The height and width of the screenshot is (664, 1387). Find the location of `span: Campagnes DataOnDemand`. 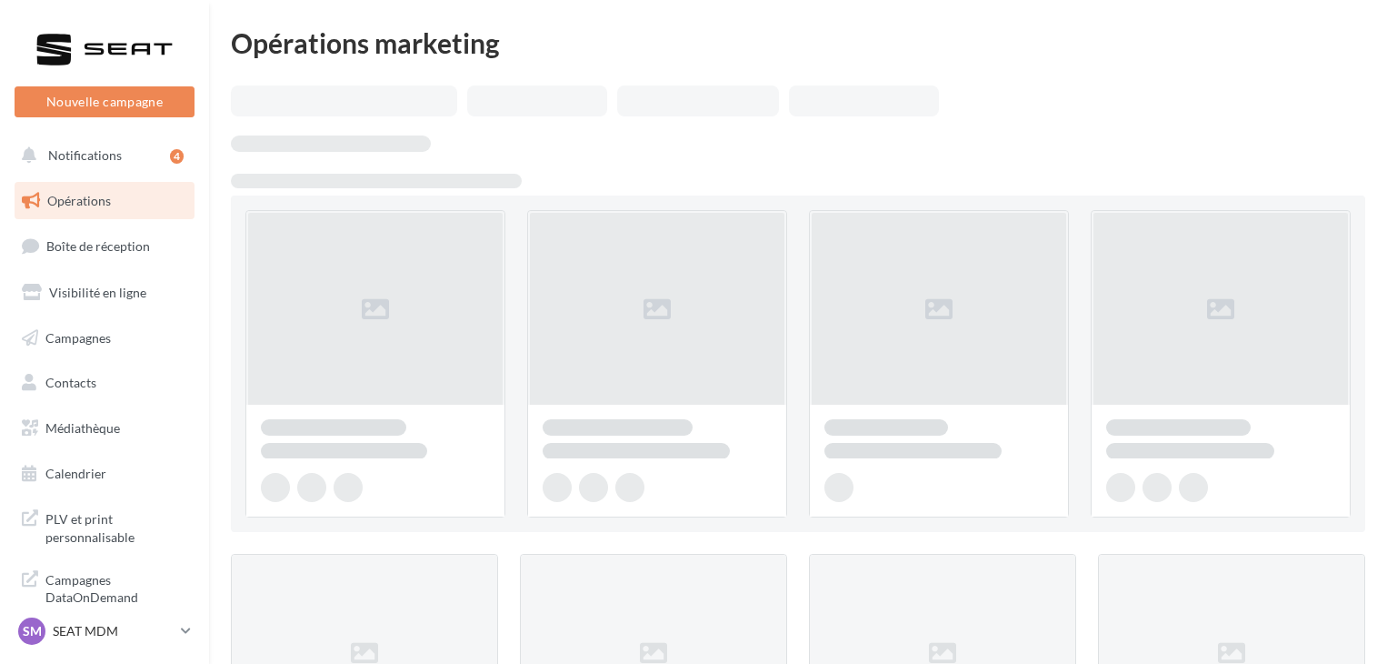

span: Campagnes DataOnDemand is located at coordinates (116, 586).